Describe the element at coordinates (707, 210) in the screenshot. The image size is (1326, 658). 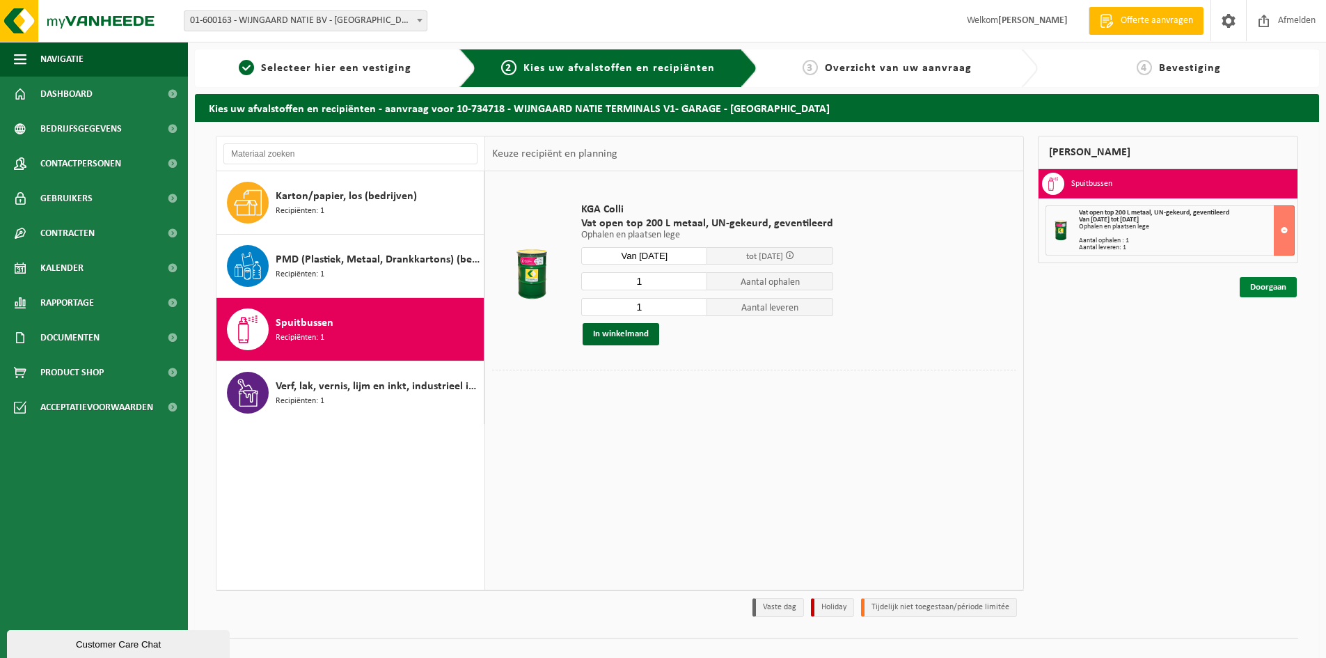
I see `span: KGA Colli` at that location.